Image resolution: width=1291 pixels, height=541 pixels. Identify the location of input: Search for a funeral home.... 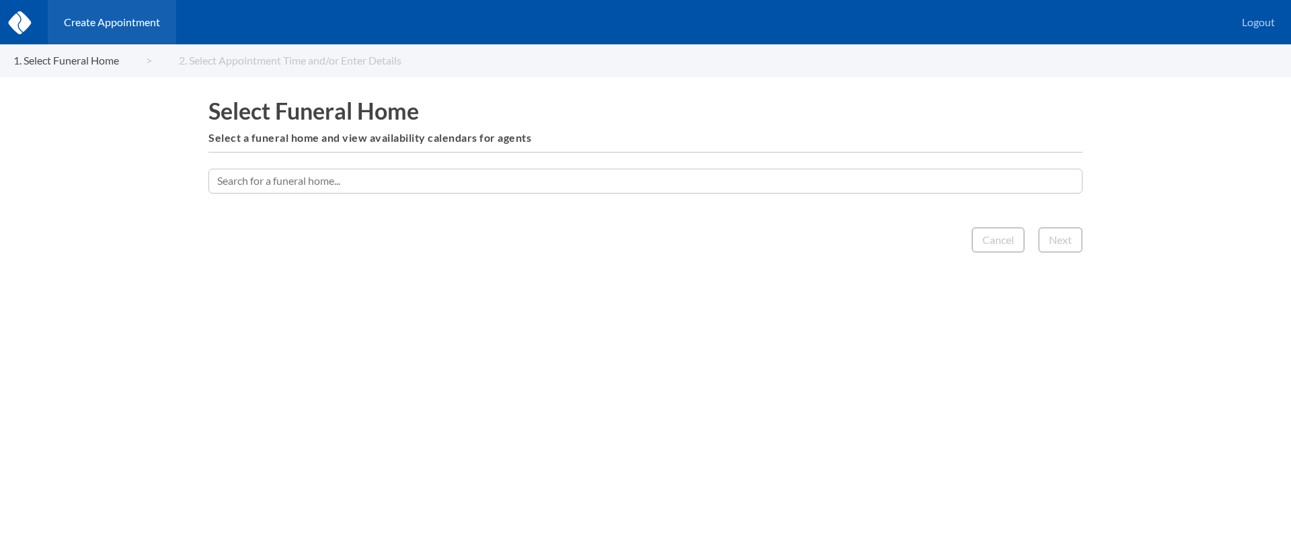
(645, 181).